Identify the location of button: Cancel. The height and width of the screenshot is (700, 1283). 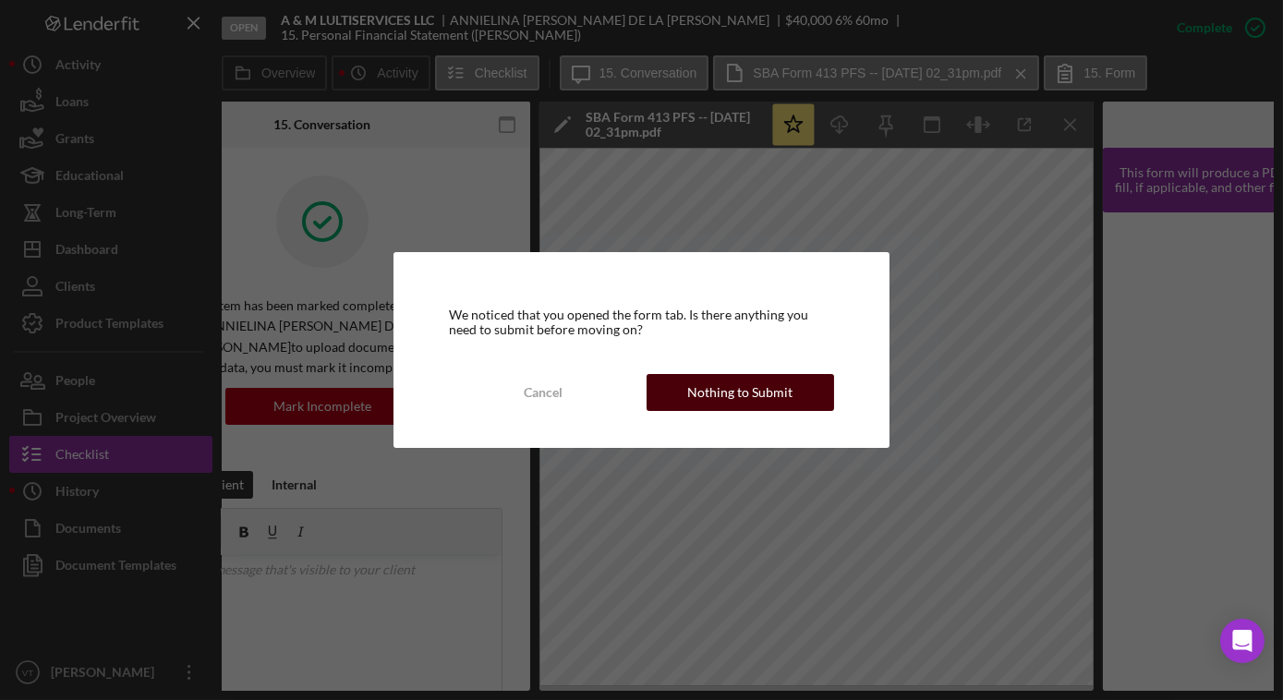
(542, 393).